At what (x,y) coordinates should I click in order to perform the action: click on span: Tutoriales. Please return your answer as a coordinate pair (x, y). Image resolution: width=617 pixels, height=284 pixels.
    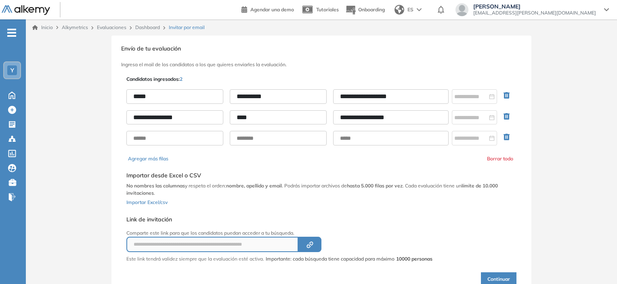
    Looking at the image, I should click on (328, 9).